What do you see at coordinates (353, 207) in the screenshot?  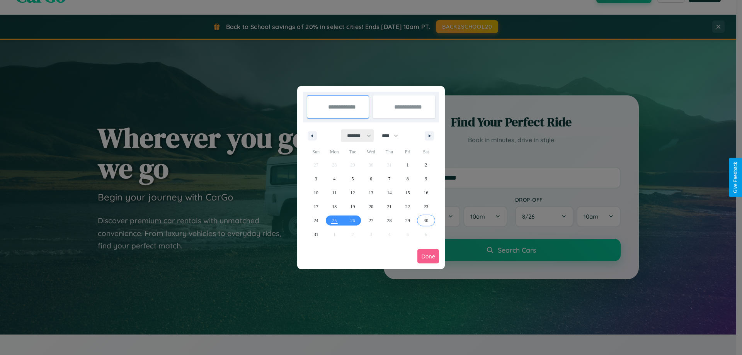 I see `button: 19` at bounding box center [353, 207].